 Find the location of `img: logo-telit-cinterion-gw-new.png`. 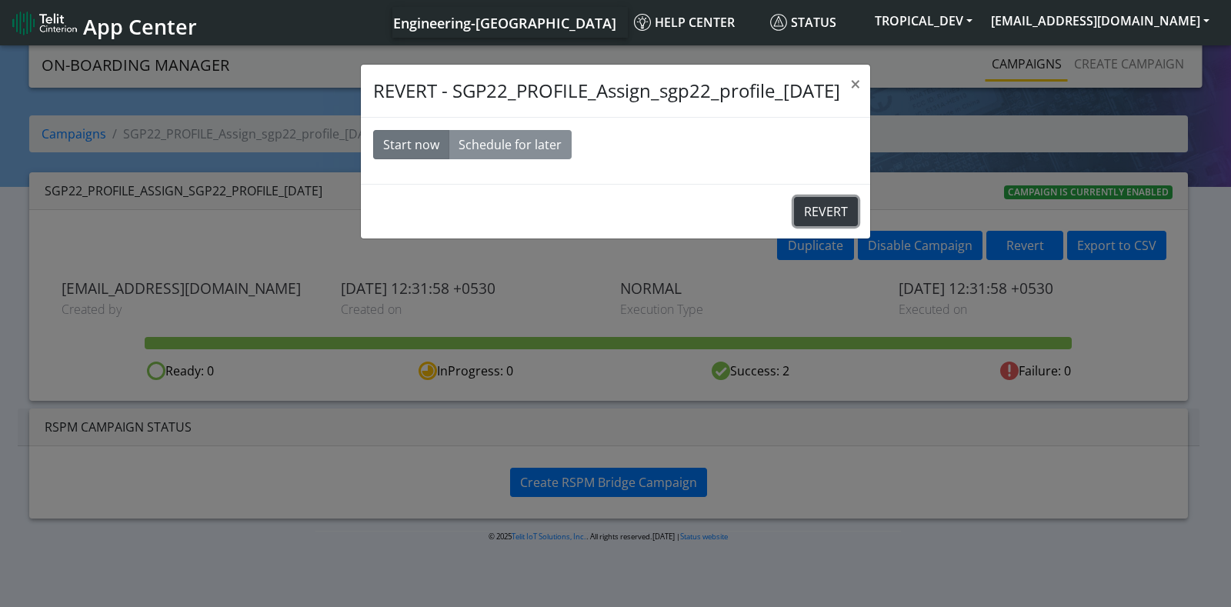

img: logo-telit-cinterion-gw-new.png is located at coordinates (45, 23).